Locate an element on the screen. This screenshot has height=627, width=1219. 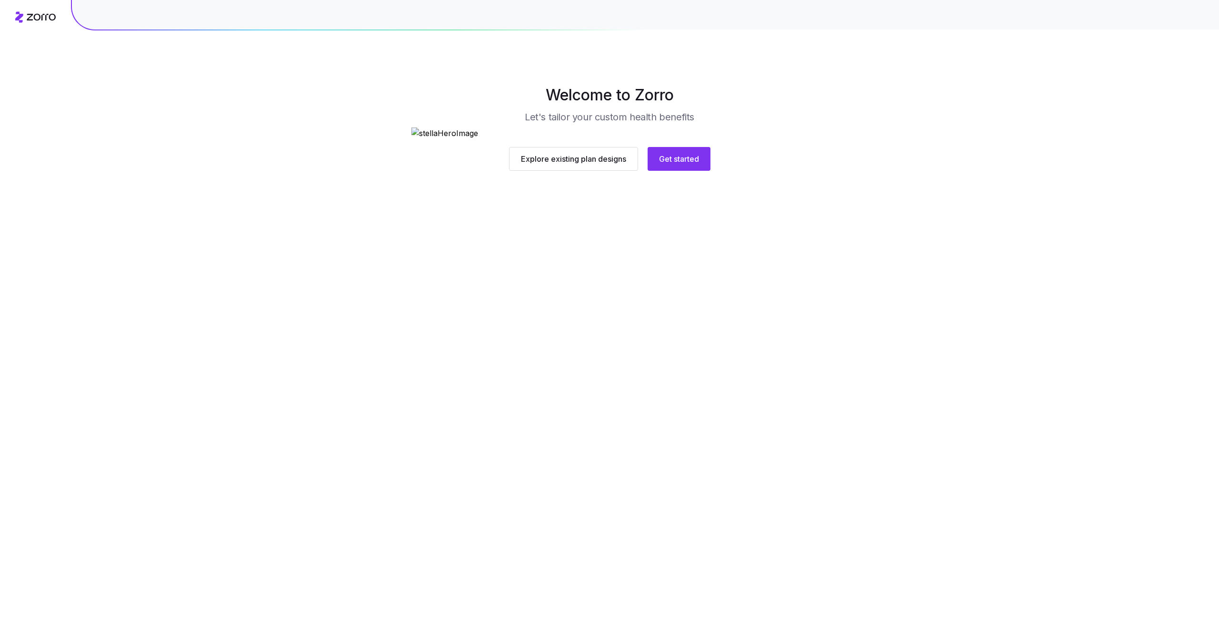
h1: Welcome to Zorro is located at coordinates (609, 95).